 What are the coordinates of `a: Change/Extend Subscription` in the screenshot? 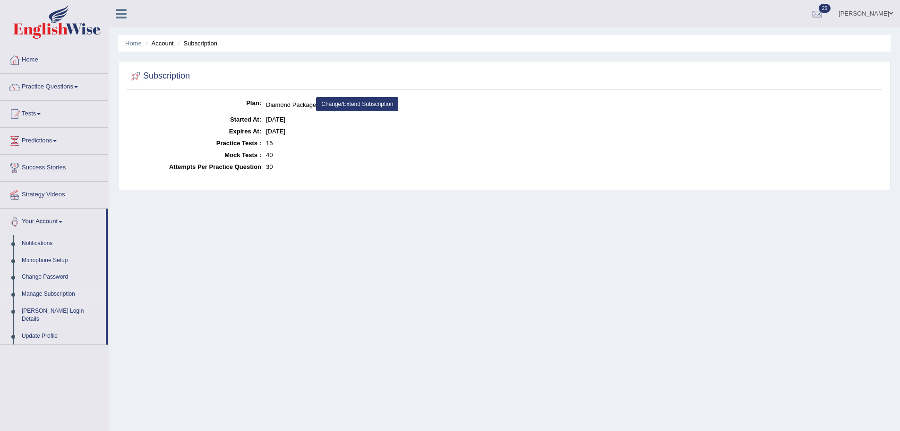 It's located at (357, 104).